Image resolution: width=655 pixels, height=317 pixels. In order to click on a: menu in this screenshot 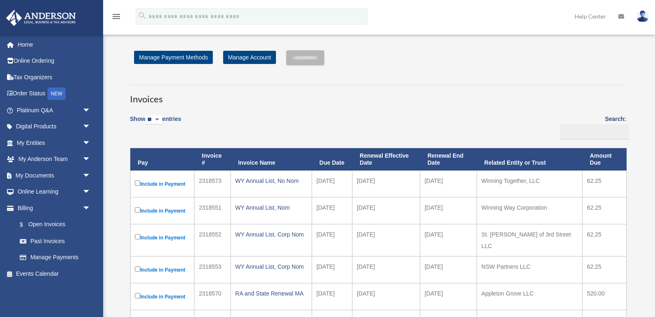, I will do `click(116, 18)`.